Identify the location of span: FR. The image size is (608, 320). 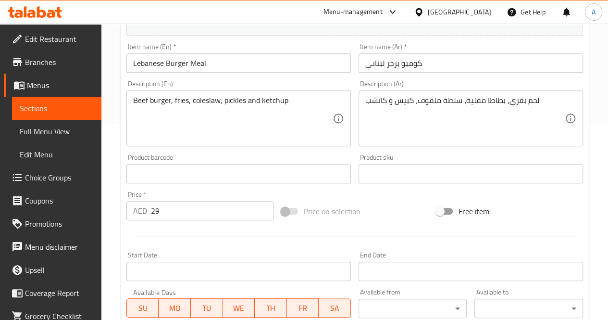
(303, 308).